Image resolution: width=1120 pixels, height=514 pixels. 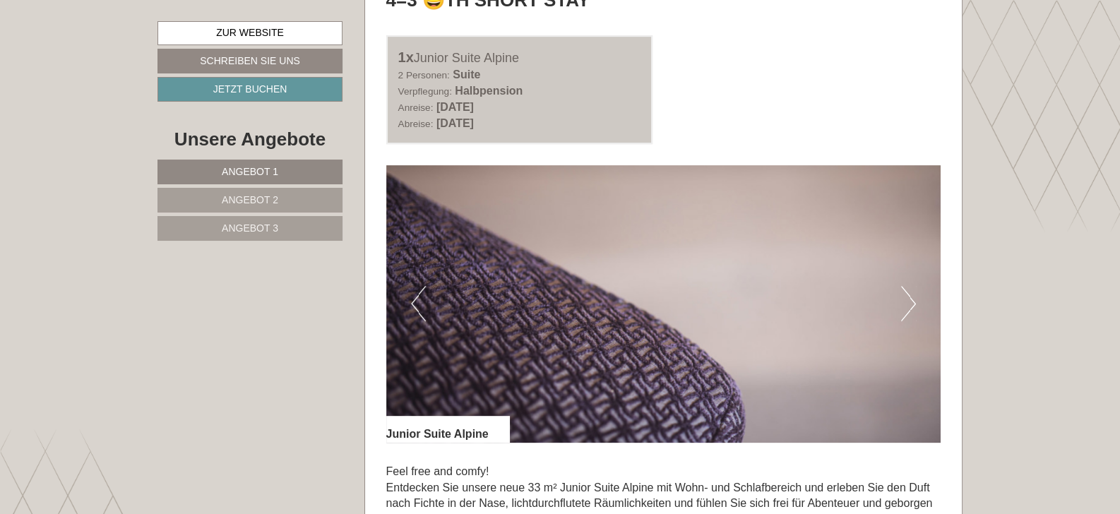 What do you see at coordinates (250, 33) in the screenshot?
I see `a: Zur Website` at bounding box center [250, 33].